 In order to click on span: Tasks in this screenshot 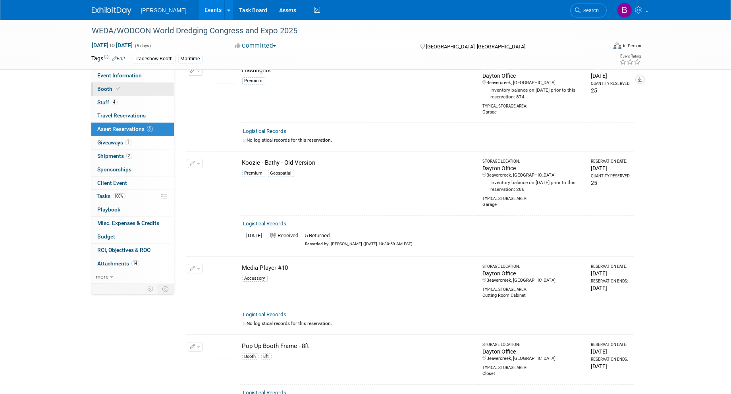, I will do `click(111, 196)`.